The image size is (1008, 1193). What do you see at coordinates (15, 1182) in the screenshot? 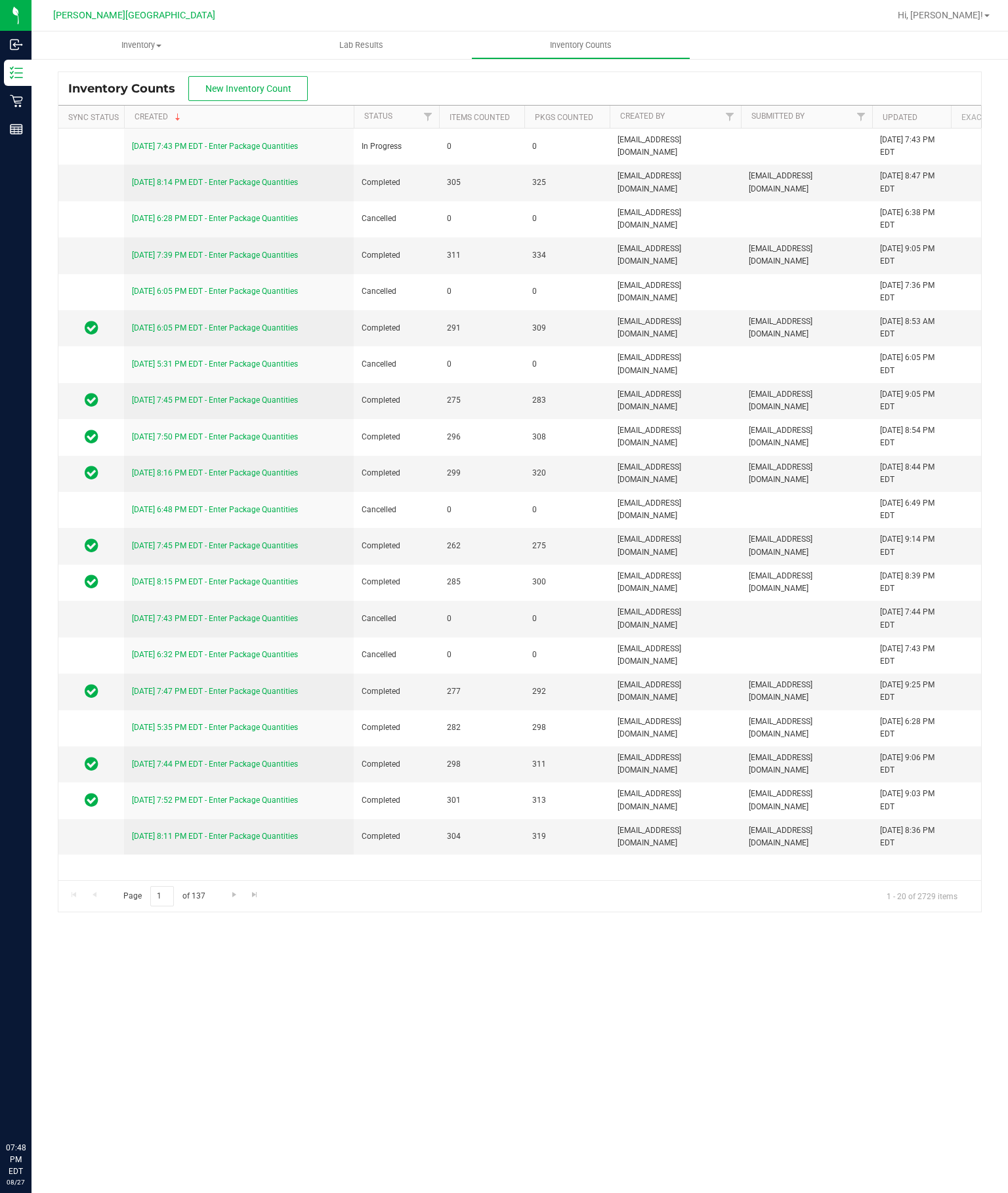
I see `p: 08/27` at bounding box center [15, 1182].